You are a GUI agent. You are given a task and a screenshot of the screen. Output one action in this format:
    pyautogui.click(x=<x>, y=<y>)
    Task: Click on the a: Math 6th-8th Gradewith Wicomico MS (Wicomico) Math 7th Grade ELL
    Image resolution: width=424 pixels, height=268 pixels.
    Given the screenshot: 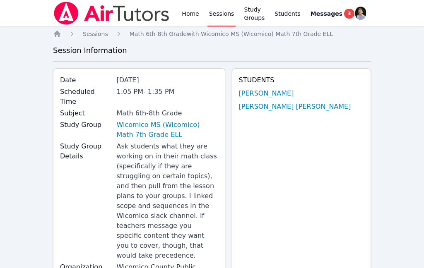 What is the action you would take?
    pyautogui.click(x=231, y=34)
    